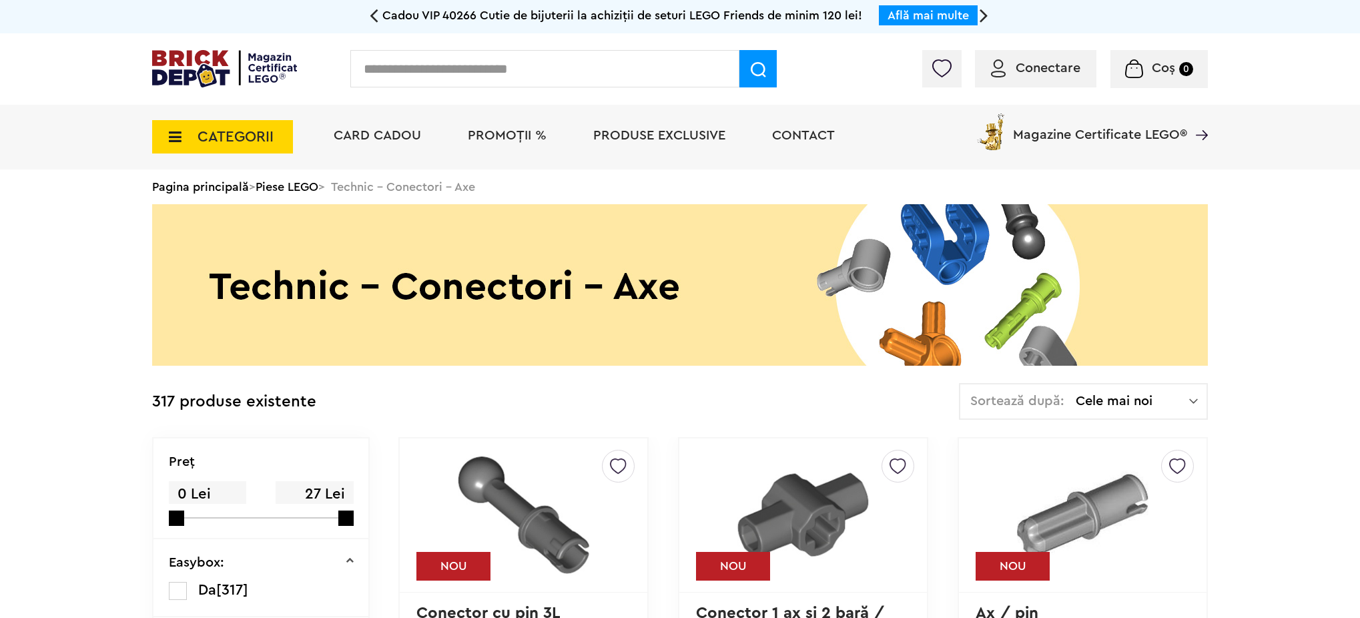  Describe the element at coordinates (803, 515) in the screenshot. I see `img: Conector 1 ax şi 2 bară / perpendicular` at that location.